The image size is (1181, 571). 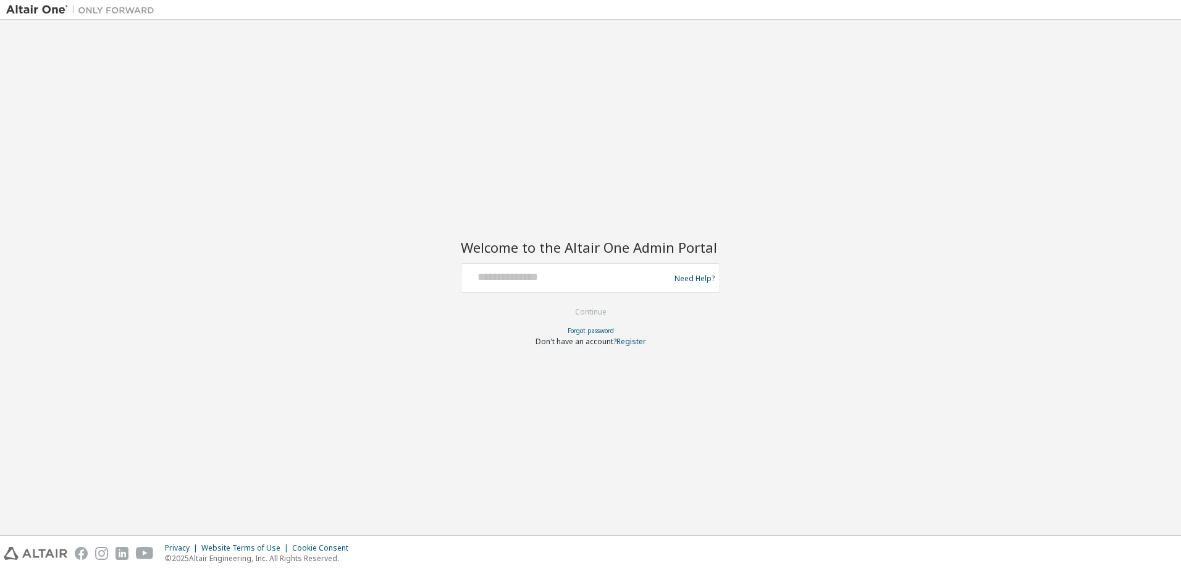 I want to click on img: linkedin.svg, so click(x=122, y=553).